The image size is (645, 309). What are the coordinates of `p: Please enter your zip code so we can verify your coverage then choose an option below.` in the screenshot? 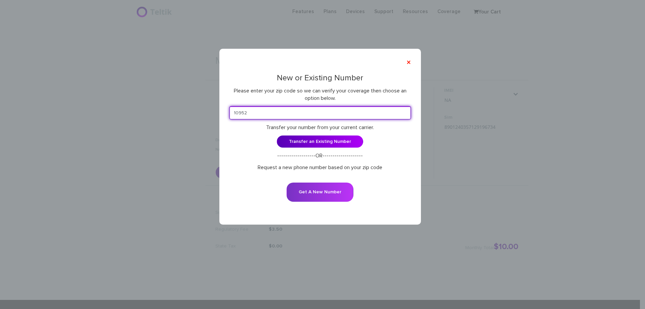 It's located at (320, 94).